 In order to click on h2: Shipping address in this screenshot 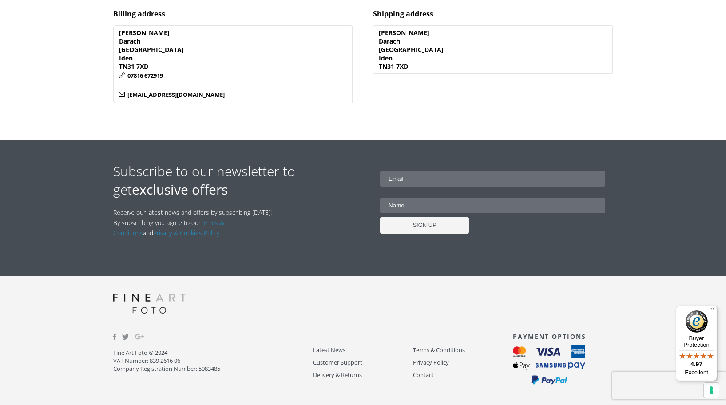, I will do `click(493, 14)`.